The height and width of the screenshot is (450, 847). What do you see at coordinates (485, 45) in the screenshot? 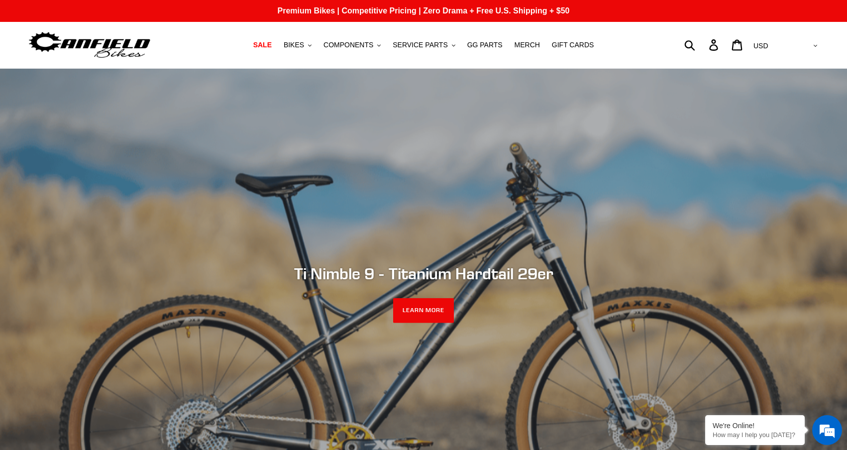
I see `a: GG PARTS` at bounding box center [485, 45].